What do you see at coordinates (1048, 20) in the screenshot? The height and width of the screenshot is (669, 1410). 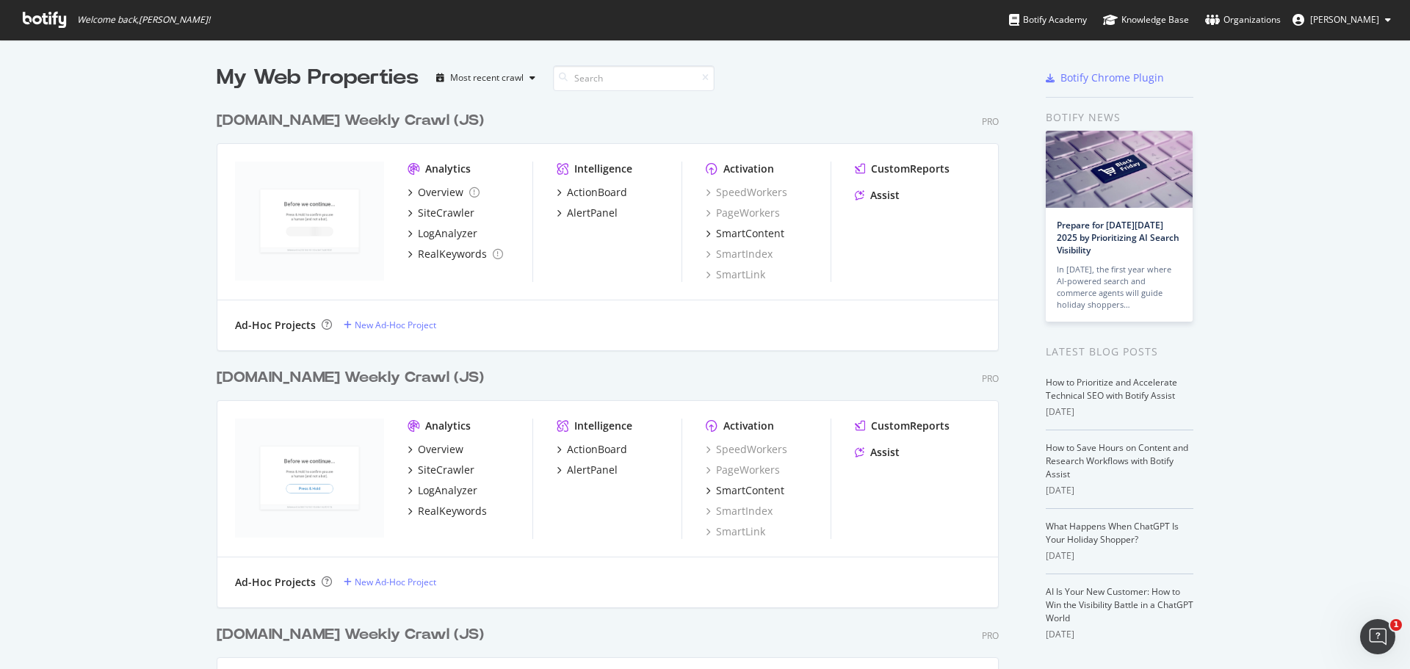 I see `div: Botify Academy` at bounding box center [1048, 20].